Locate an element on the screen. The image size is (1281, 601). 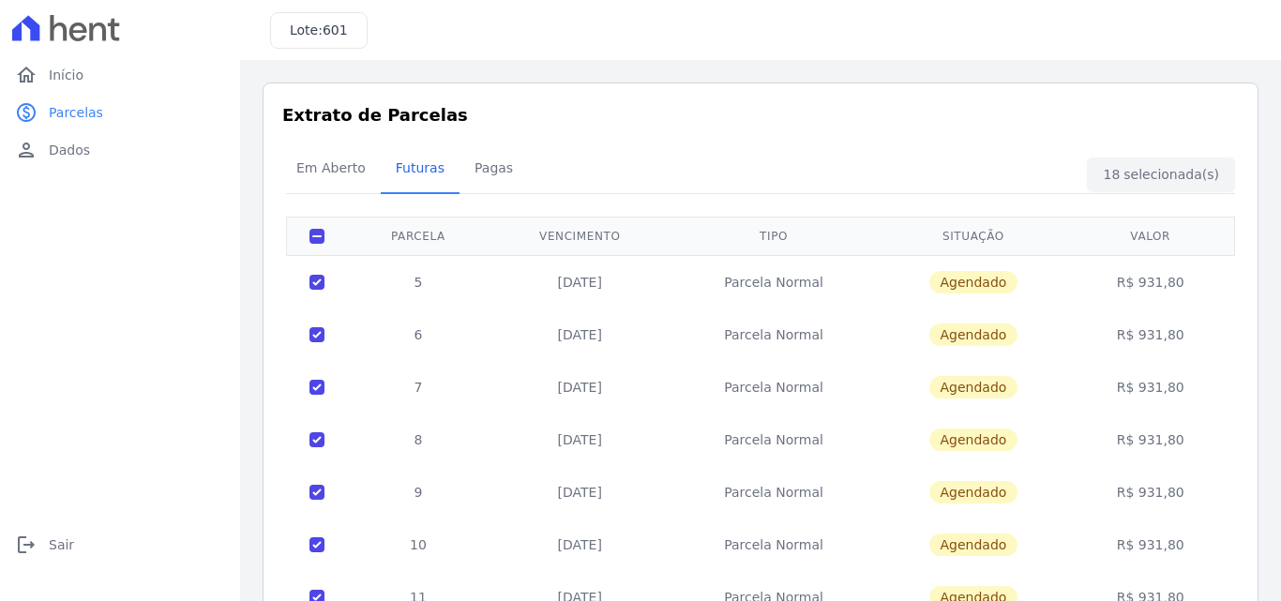
i: person is located at coordinates (26, 150).